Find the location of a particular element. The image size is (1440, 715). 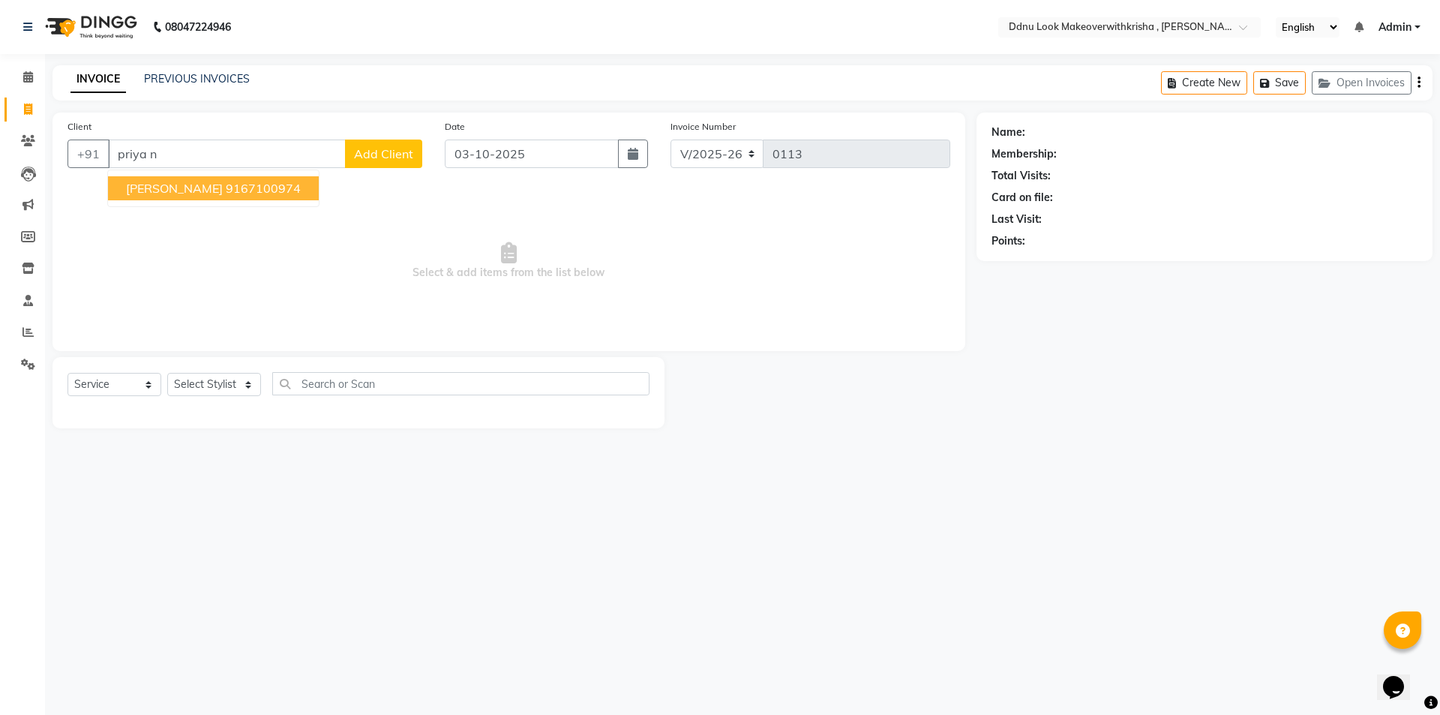

span: Add Client is located at coordinates (383, 154).